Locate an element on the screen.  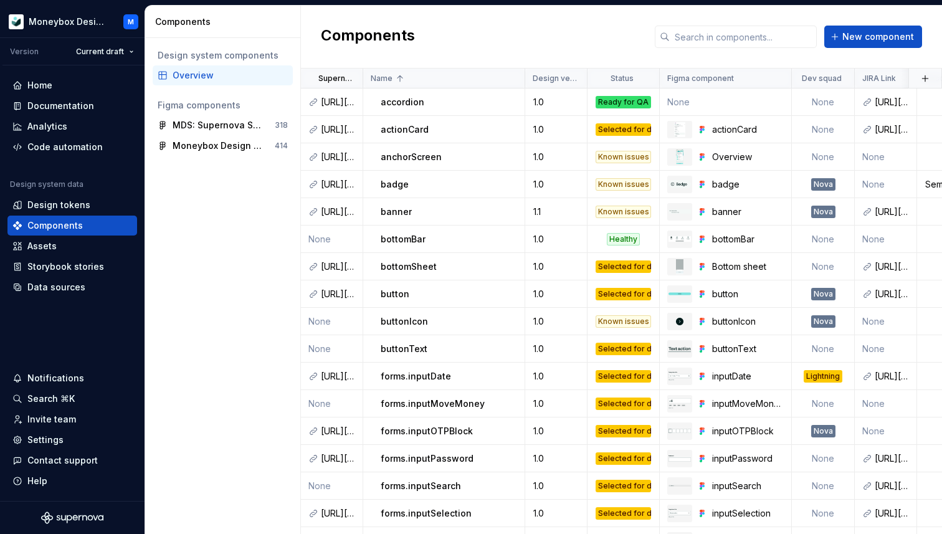
p: buttonIcon is located at coordinates (404, 321).